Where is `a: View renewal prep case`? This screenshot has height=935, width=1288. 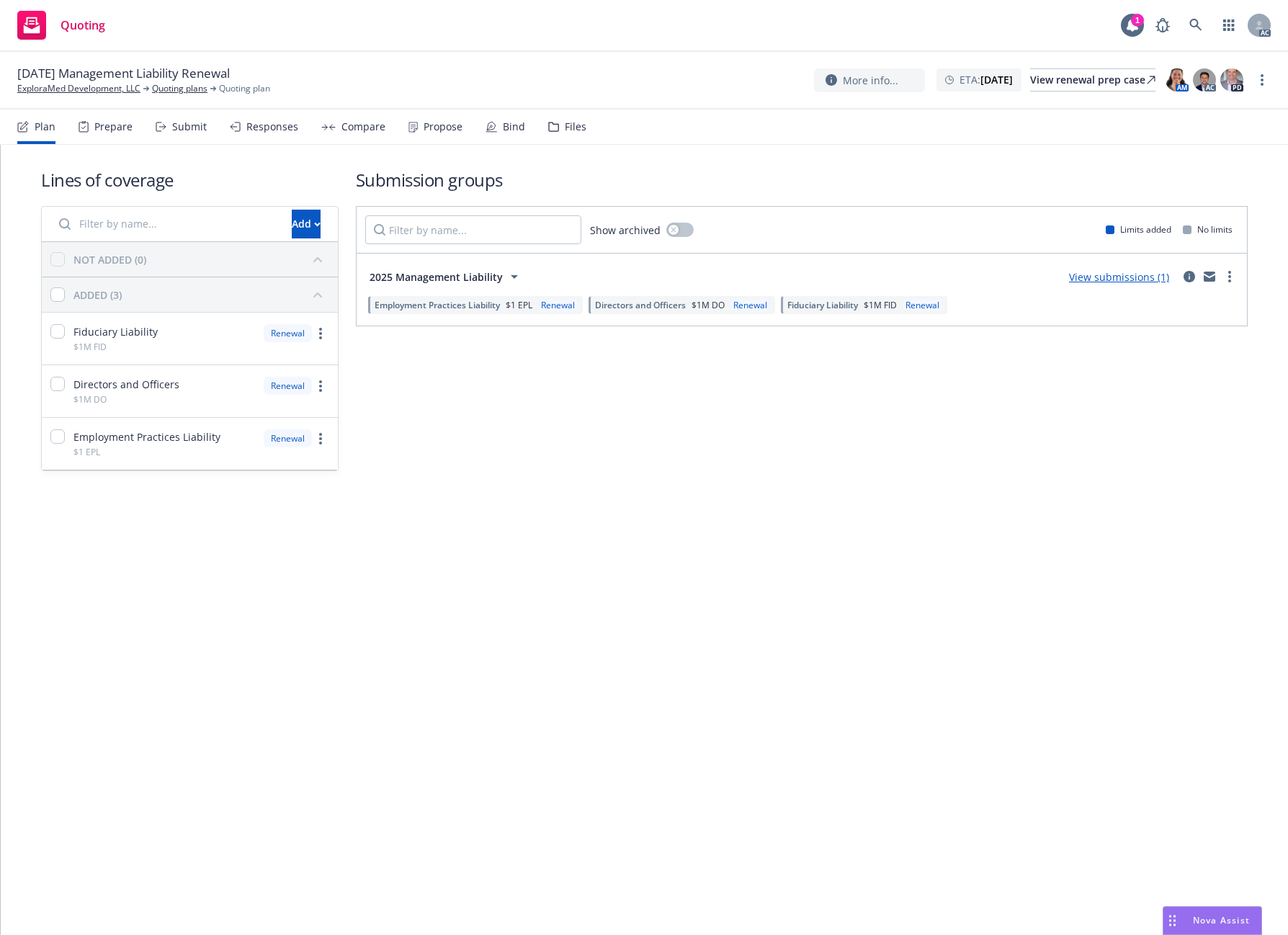
a: View renewal prep case is located at coordinates (1093, 80).